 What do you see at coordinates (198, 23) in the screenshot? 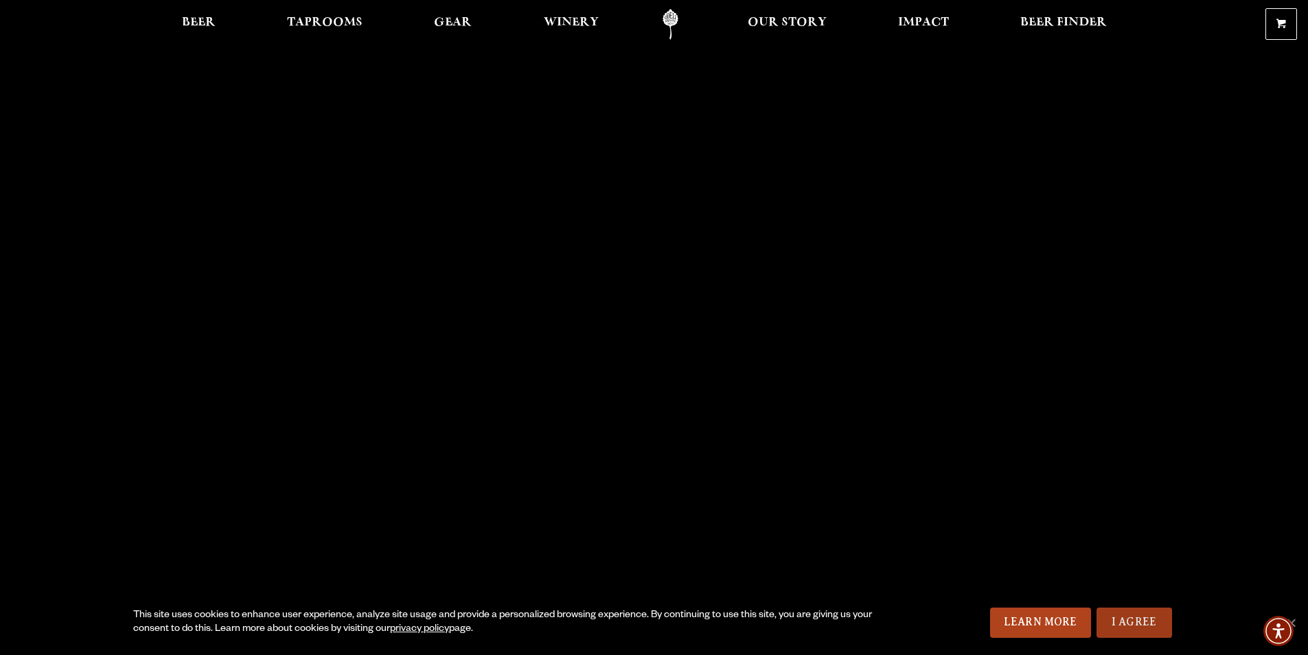
I see `span: Beer` at bounding box center [198, 23].